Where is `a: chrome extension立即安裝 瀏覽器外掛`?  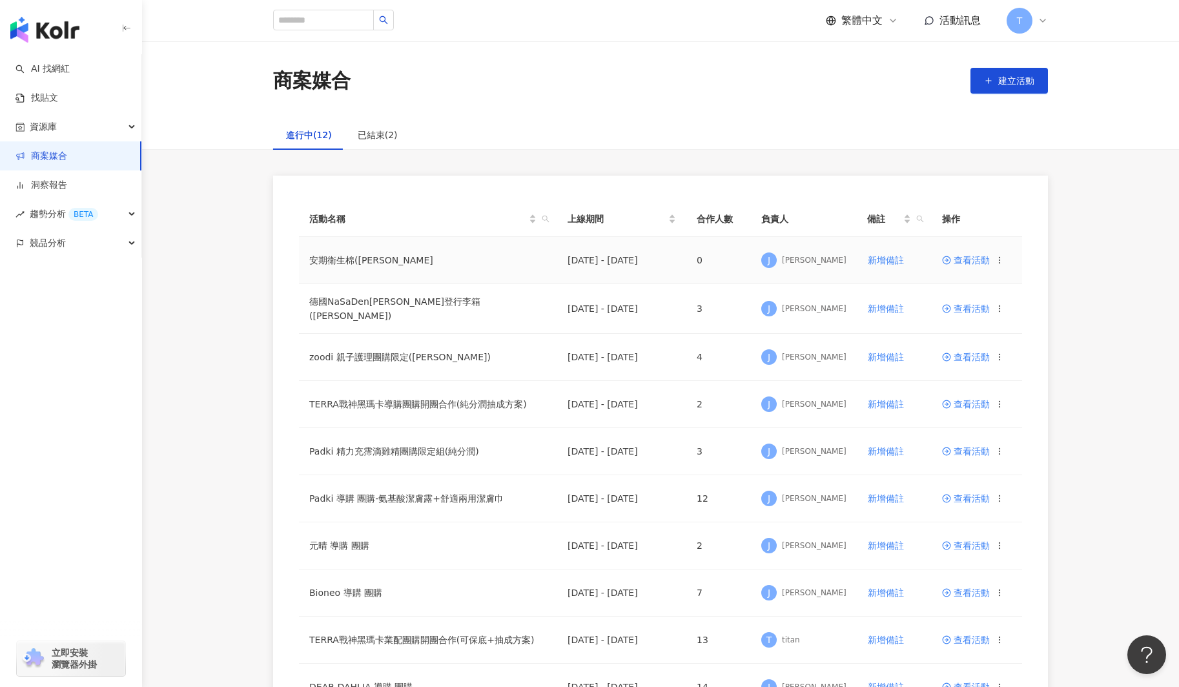
a: chrome extension立即安裝 瀏覽器外掛 is located at coordinates (71, 659).